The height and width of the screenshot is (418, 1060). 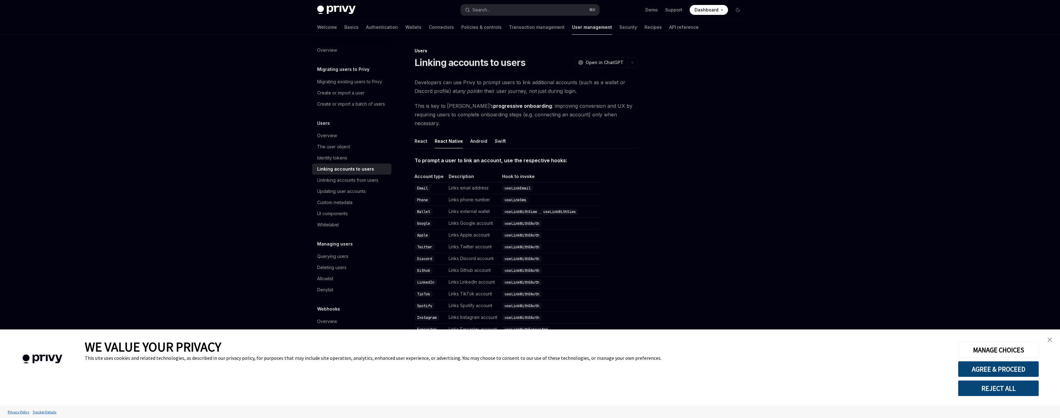 What do you see at coordinates (336, 10) in the screenshot?
I see `img: dark logo` at bounding box center [336, 10].